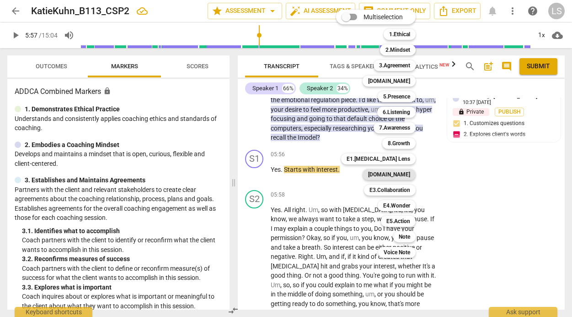  I want to click on span: Multiselection, so click(383, 17).